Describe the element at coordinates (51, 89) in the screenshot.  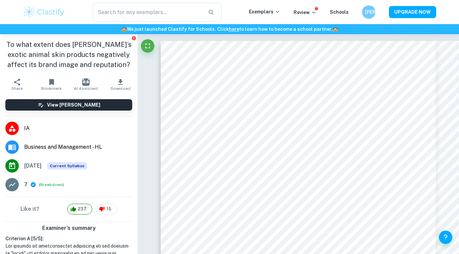
I see `span: Bookmark` at that location.